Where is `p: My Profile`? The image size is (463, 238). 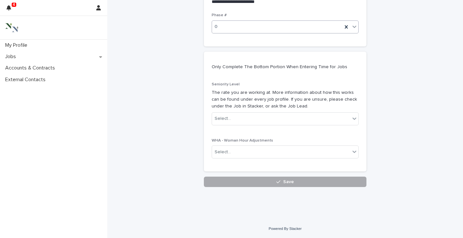 p: My Profile is located at coordinates (18, 45).